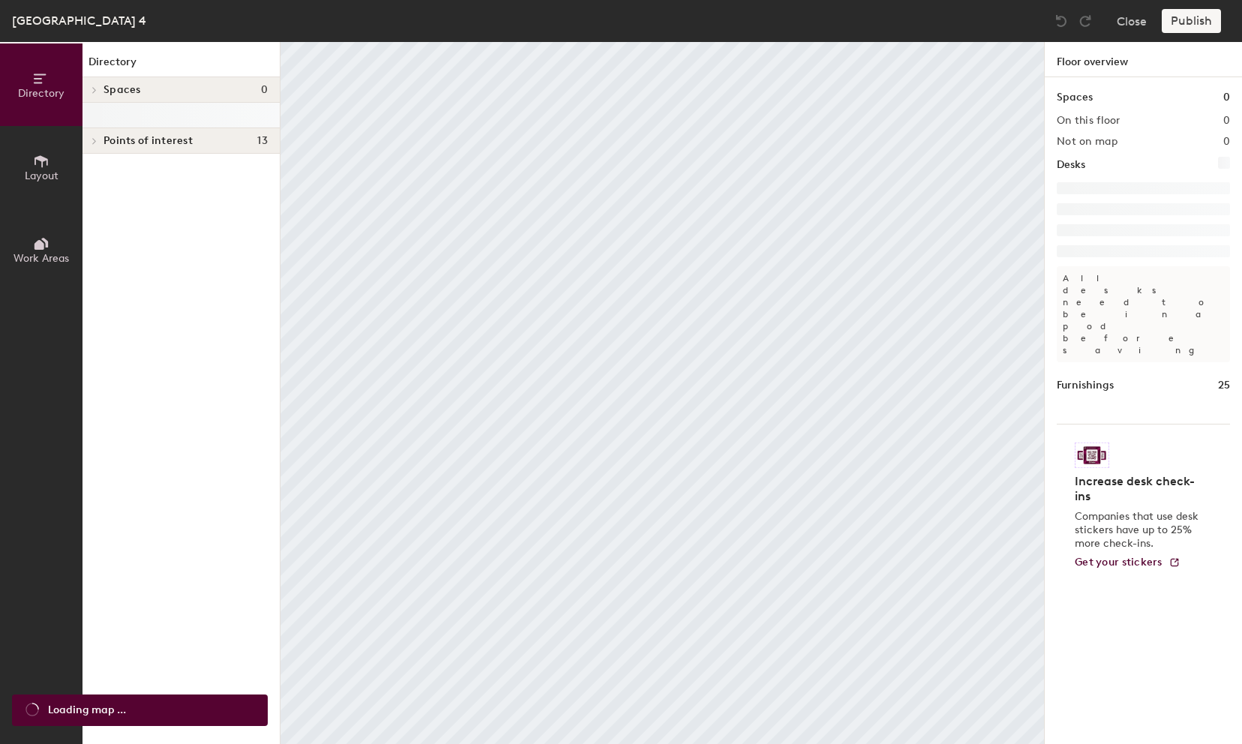 Image resolution: width=1242 pixels, height=744 pixels. I want to click on p: All desks need to be in a pod before saving, so click(1143, 314).